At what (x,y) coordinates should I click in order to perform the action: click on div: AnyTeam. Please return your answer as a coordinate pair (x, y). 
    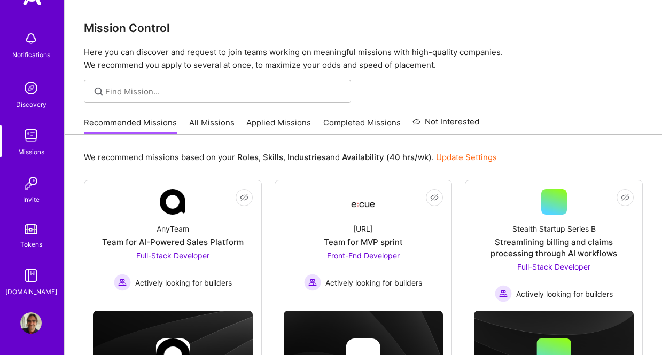
    Looking at the image, I should click on (173, 229).